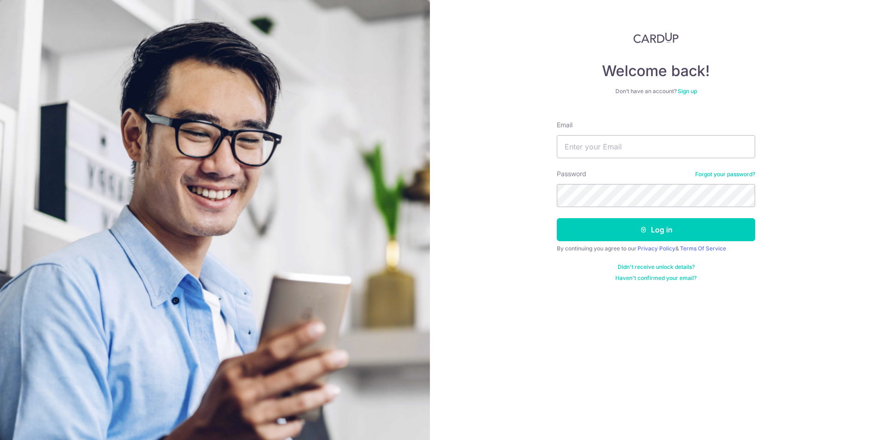  Describe the element at coordinates (656, 249) in the screenshot. I see `div: By continuing you agree to our &` at that location.